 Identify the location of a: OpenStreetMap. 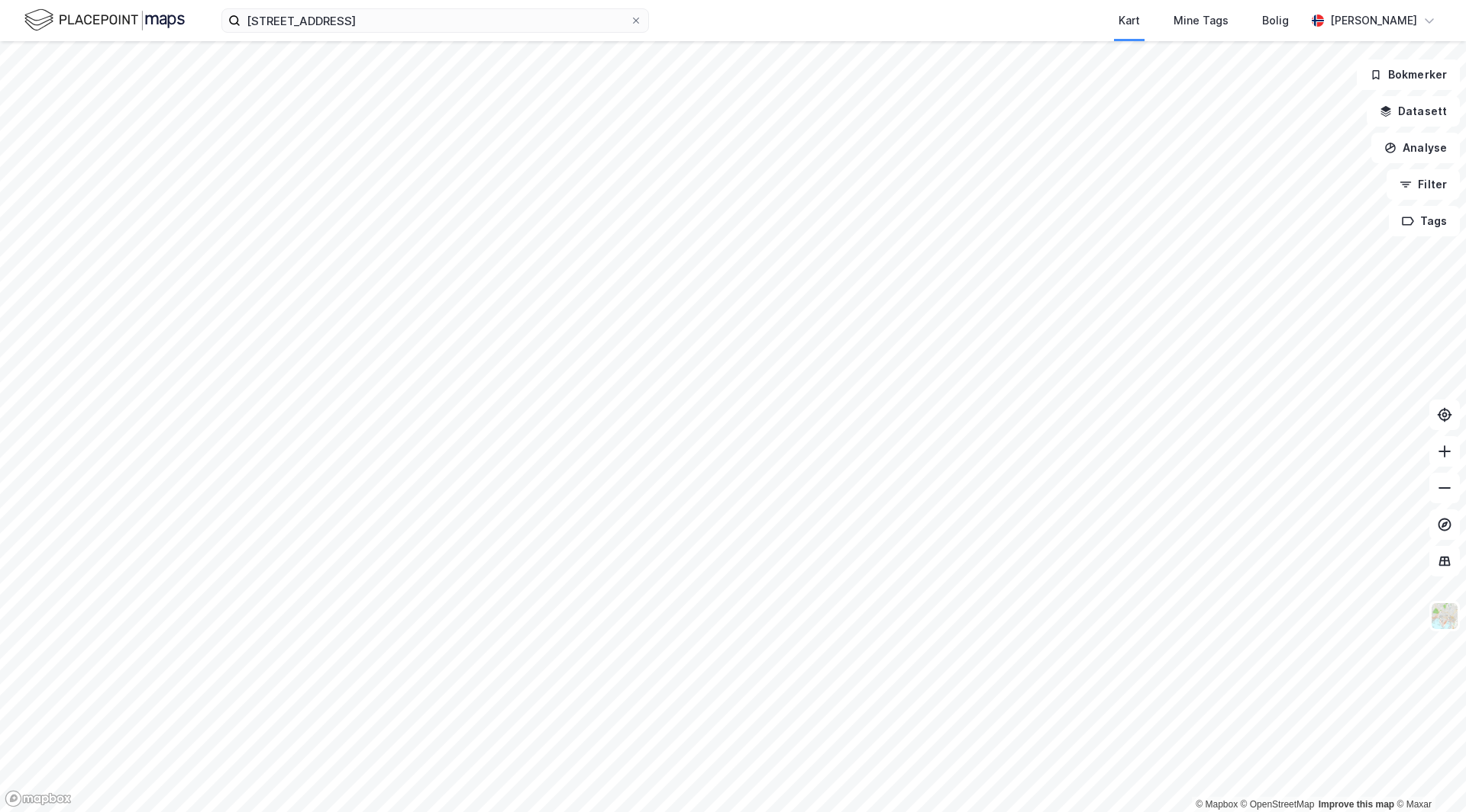
(1277, 805).